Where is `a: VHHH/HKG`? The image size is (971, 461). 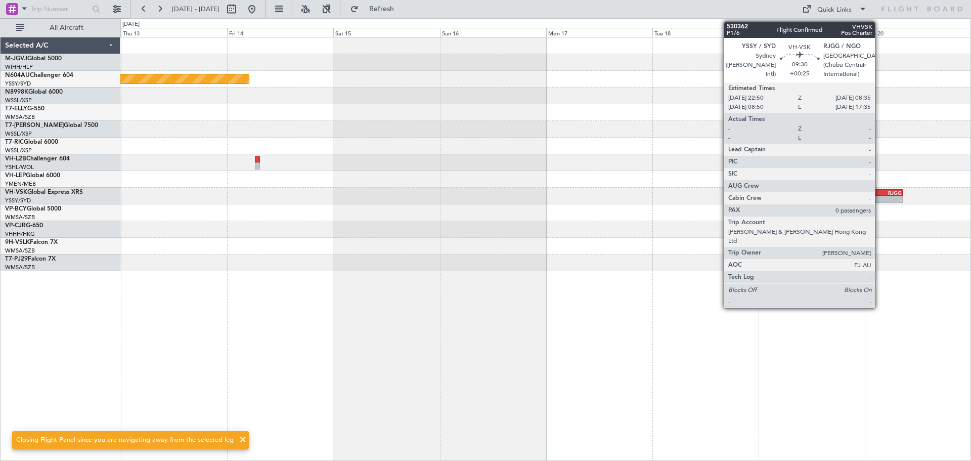
a: VHHH/HKG is located at coordinates (20, 234).